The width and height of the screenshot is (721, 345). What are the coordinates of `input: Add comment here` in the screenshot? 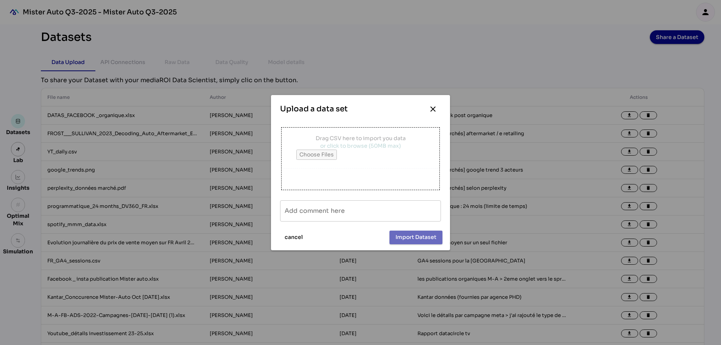 It's located at (360, 211).